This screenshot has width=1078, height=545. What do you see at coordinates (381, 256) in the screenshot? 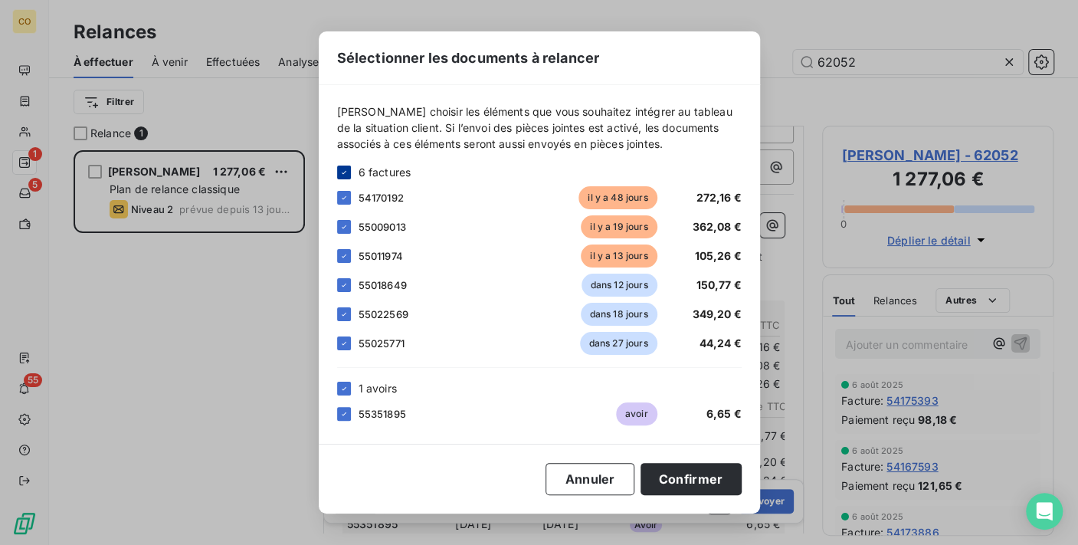
I see `span: 55011974` at bounding box center [381, 256].